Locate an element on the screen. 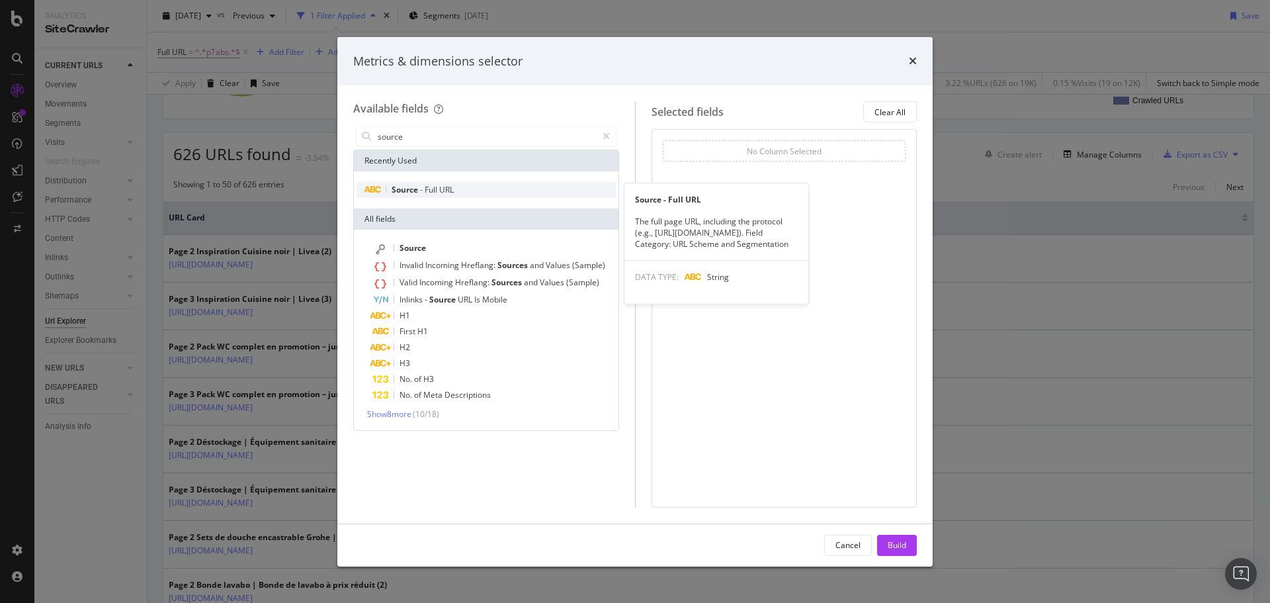 The height and width of the screenshot is (603, 1270). div: All fields is located at coordinates (486, 219).